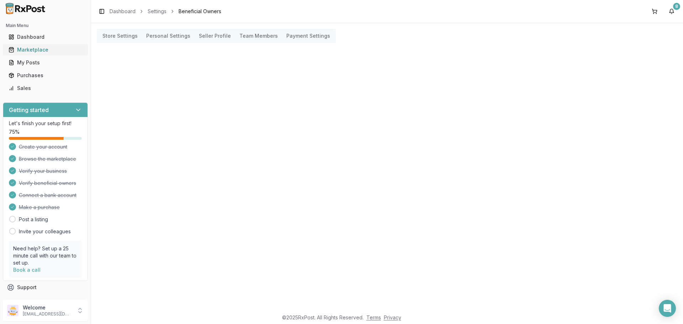 Image resolution: width=683 pixels, height=324 pixels. What do you see at coordinates (14, 132) in the screenshot?
I see `span: 75 %` at bounding box center [14, 132].